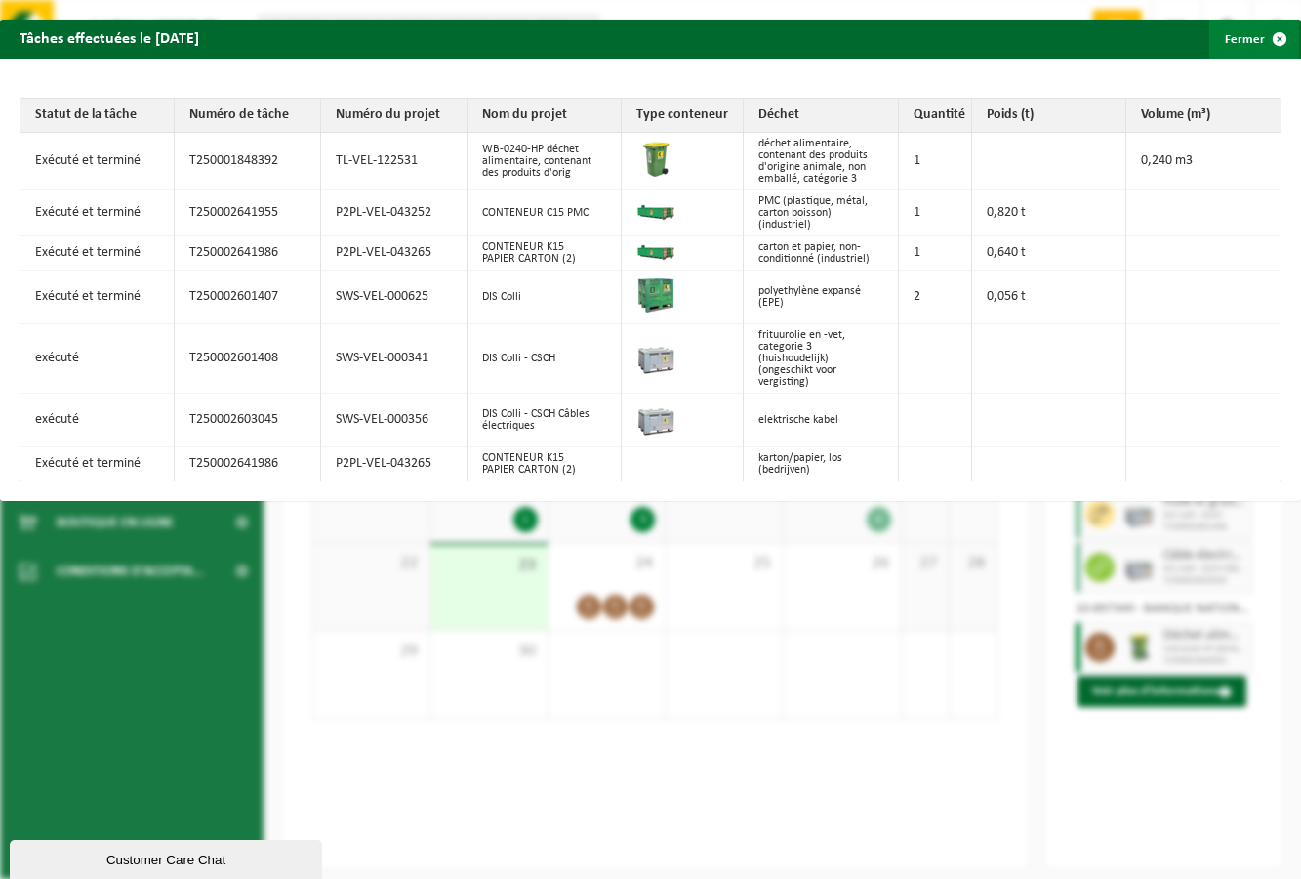  Describe the element at coordinates (1254, 39) in the screenshot. I see `button: Fermer` at that location.